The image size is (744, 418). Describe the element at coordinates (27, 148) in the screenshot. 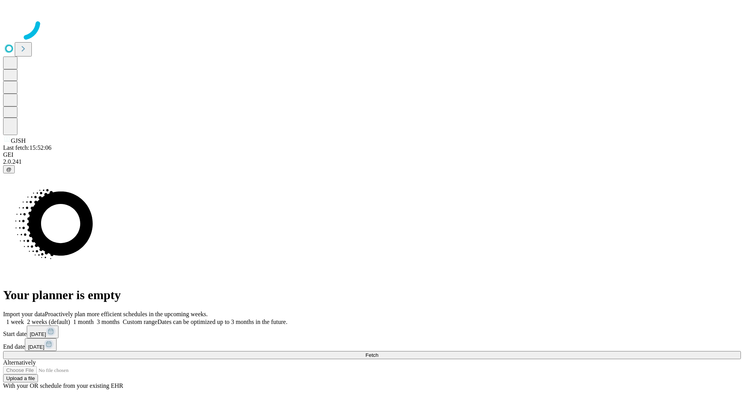

I see `span: Last fetch: 15:52:06` at that location.